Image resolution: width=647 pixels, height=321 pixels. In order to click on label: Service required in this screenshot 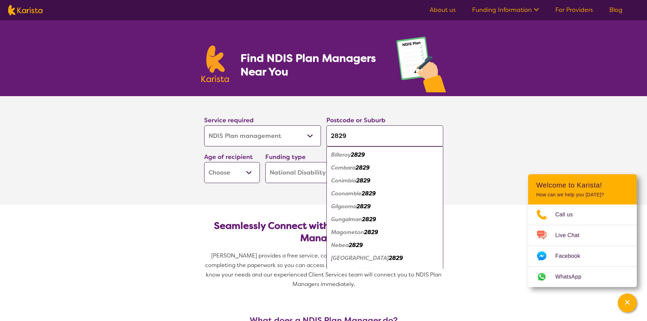, I will do `click(229, 120)`.